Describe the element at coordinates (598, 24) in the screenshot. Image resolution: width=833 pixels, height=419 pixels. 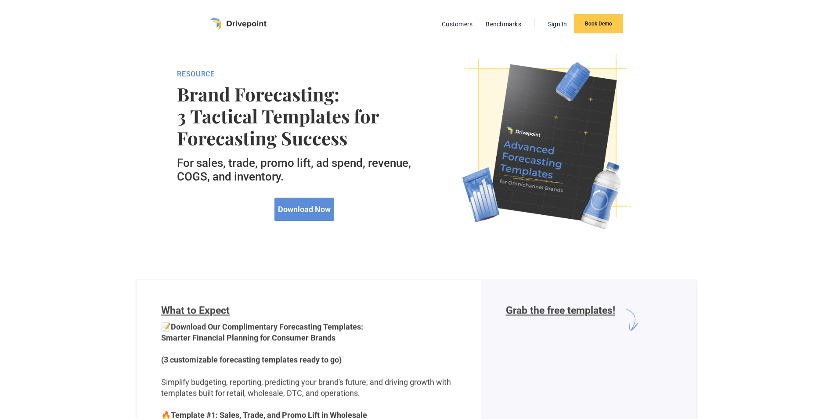
I see `a: Book Demo` at that location.